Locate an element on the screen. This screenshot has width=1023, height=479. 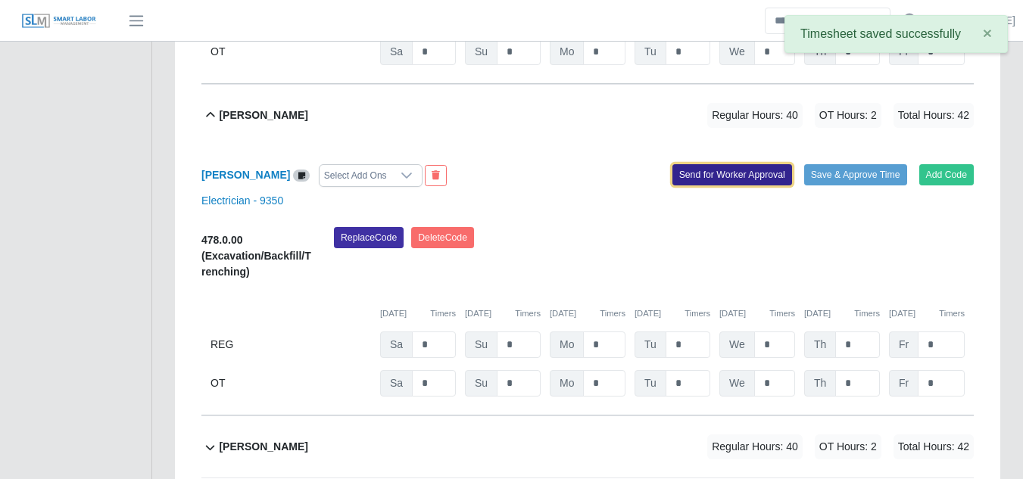
button: DeleteCode is located at coordinates (442, 238).